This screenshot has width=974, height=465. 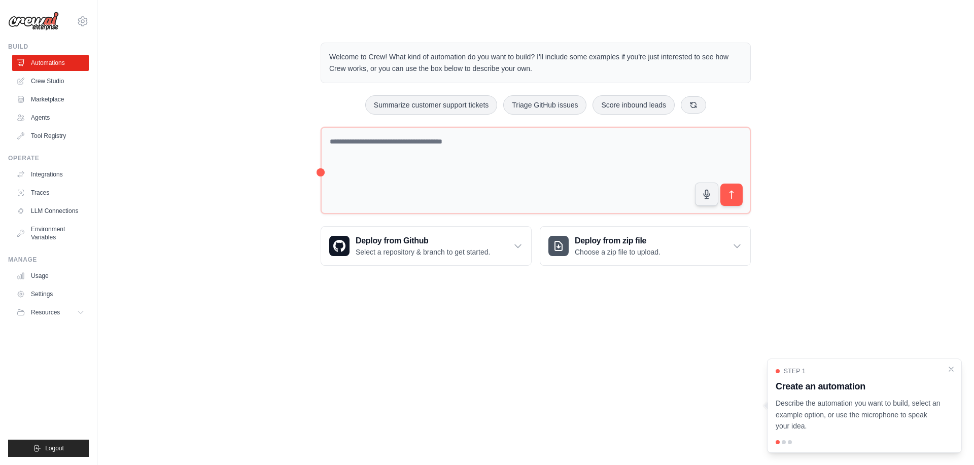 I want to click on button: Close walkthrough, so click(x=951, y=369).